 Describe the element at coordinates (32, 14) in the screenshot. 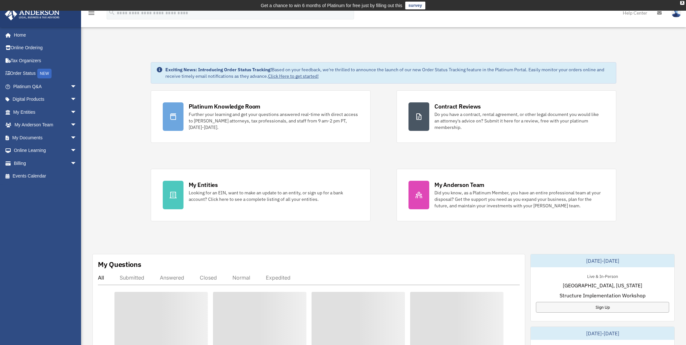

I see `img: Anderson Advisors Platinum Portal` at that location.